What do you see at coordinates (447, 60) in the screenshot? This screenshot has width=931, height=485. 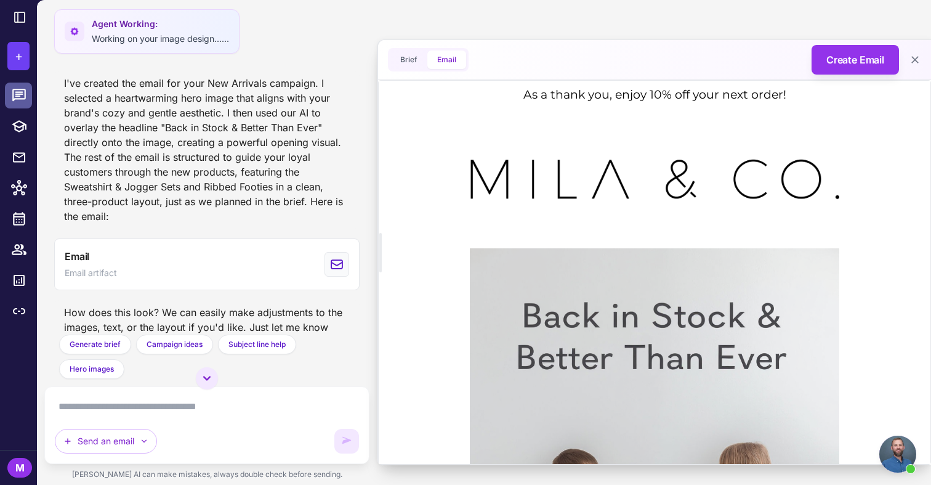 I see `button: Email` at bounding box center [447, 60].